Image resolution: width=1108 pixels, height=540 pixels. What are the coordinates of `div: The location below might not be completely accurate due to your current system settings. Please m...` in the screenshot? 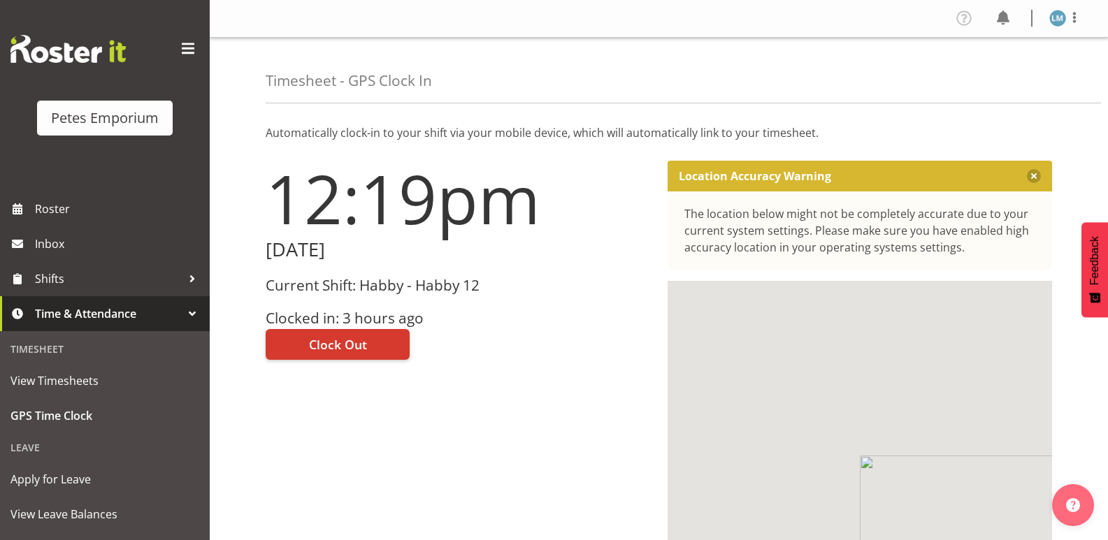 It's located at (860, 231).